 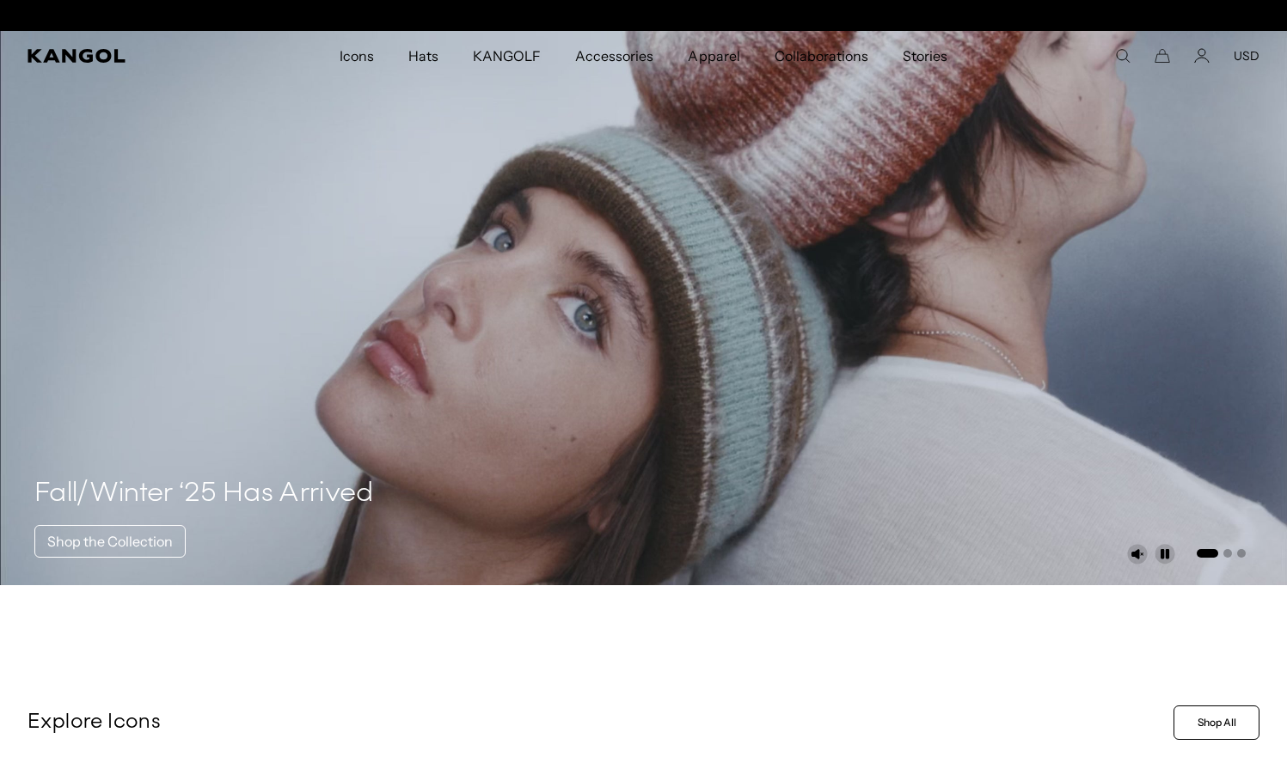 I want to click on button: Go to slide 1, so click(x=1207, y=553).